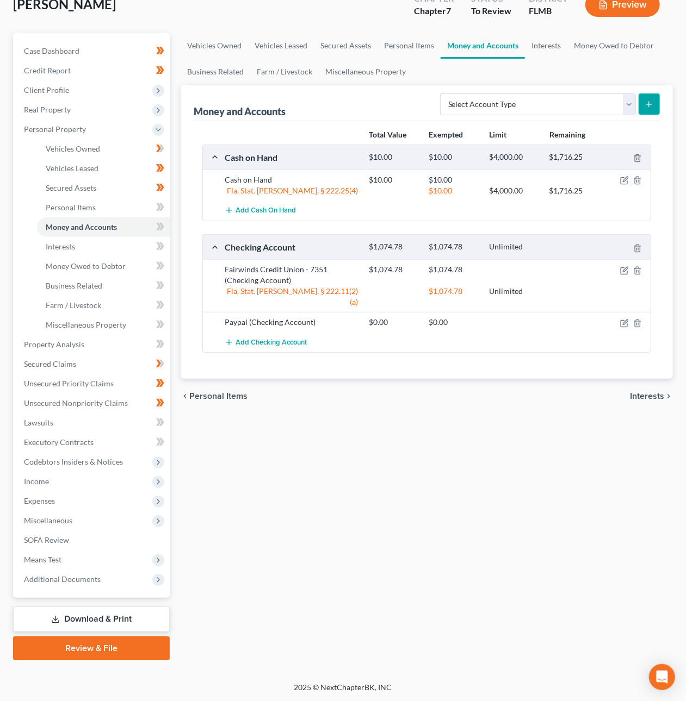  What do you see at coordinates (42, 559) in the screenshot?
I see `span: Means Test` at bounding box center [42, 559].